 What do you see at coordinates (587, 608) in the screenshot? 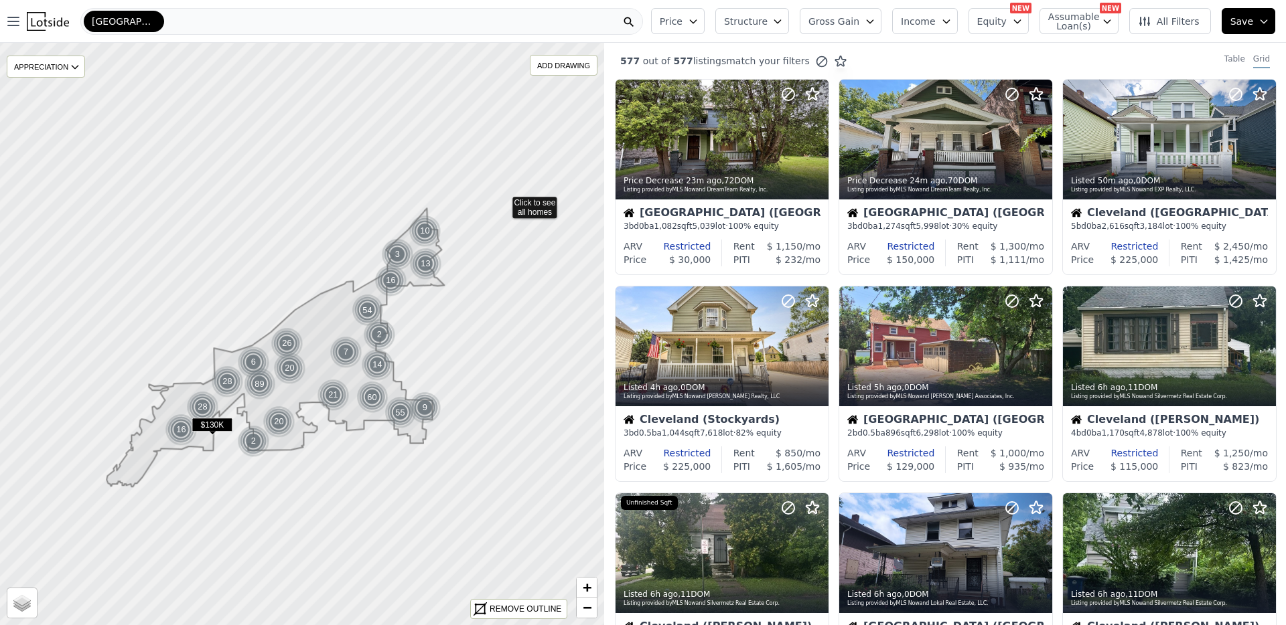
I see `a: Zoom out` at bounding box center [587, 608].